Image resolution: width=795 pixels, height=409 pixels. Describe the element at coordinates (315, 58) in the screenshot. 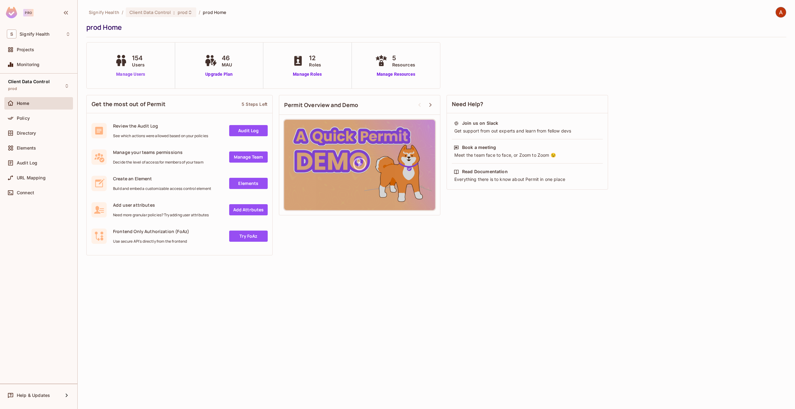

I see `span: 12` at that location.